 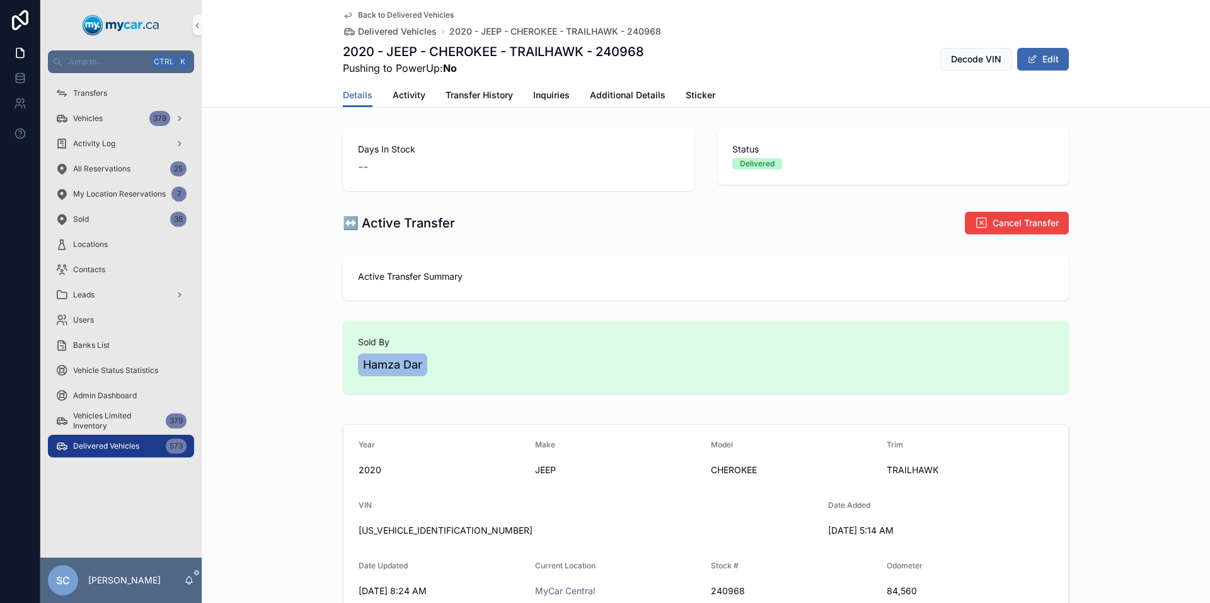 I want to click on span: Leads, so click(x=84, y=295).